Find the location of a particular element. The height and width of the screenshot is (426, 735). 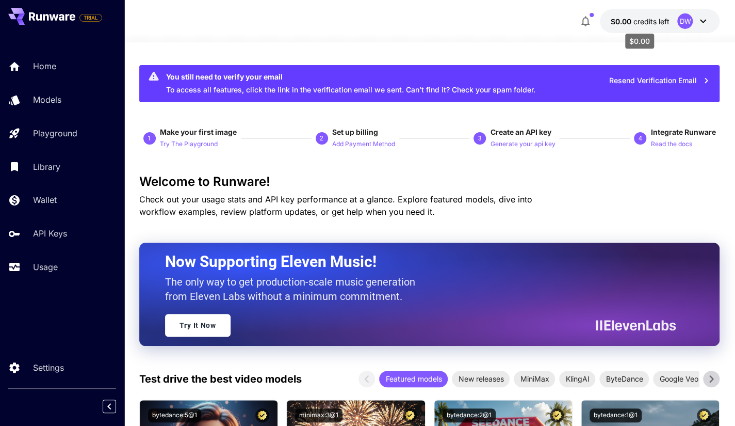

div: MiniMax is located at coordinates (535, 379).